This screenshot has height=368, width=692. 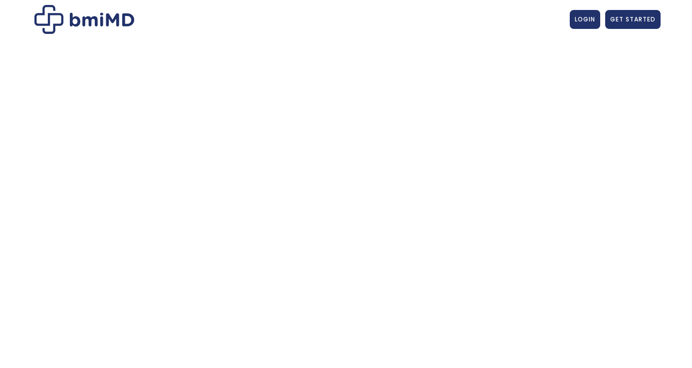 I want to click on span: LOGIN, so click(x=585, y=19).